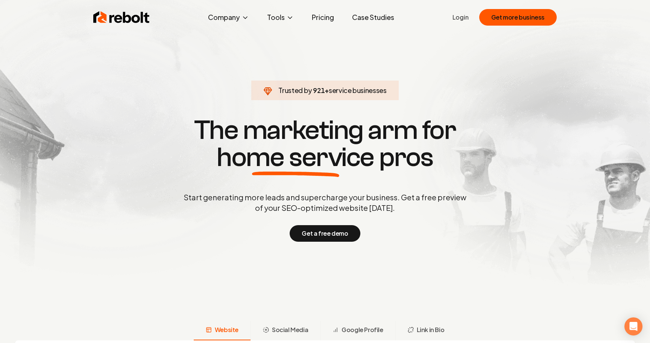 The image size is (650, 343). What do you see at coordinates (431, 330) in the screenshot?
I see `span: Link in Bio` at bounding box center [431, 330].